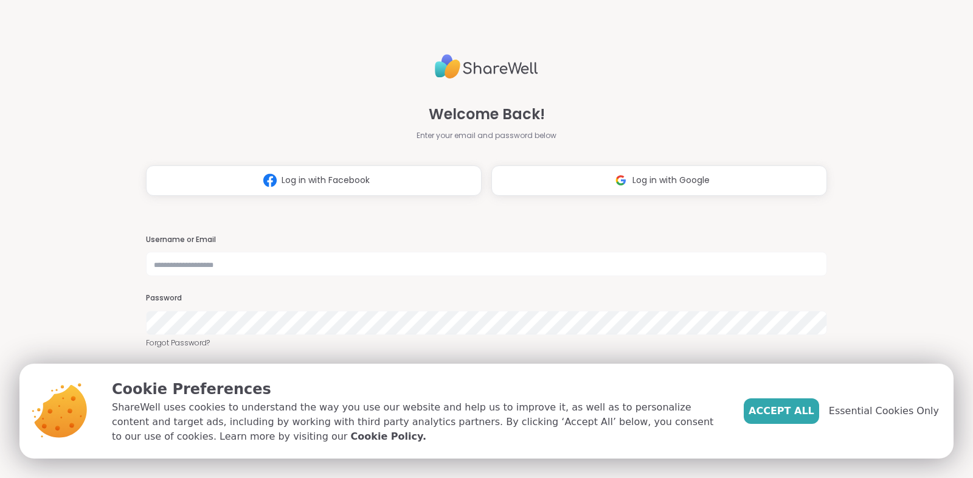  What do you see at coordinates (418, 389) in the screenshot?
I see `p: Cookie Preferences` at bounding box center [418, 389].